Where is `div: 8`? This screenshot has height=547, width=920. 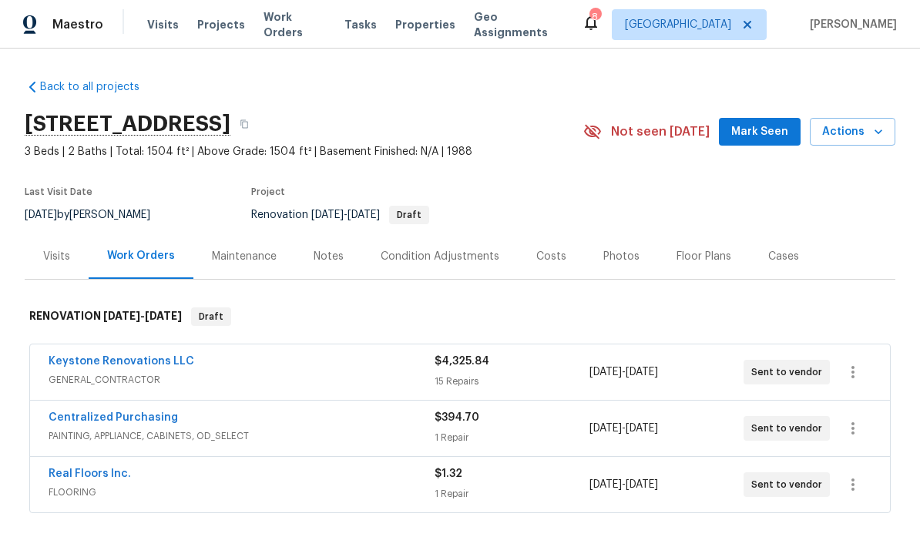 div: 8 is located at coordinates (595, 17).